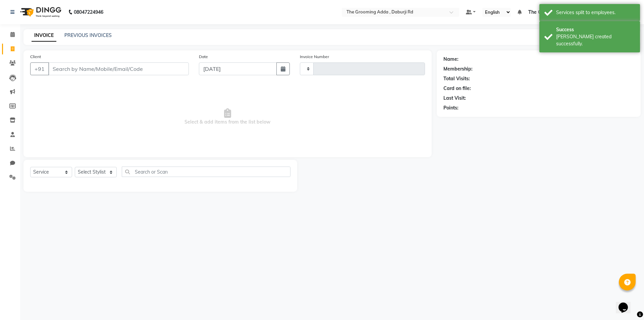 Image resolution: width=644 pixels, height=320 pixels. I want to click on img: logo, so click(40, 12).